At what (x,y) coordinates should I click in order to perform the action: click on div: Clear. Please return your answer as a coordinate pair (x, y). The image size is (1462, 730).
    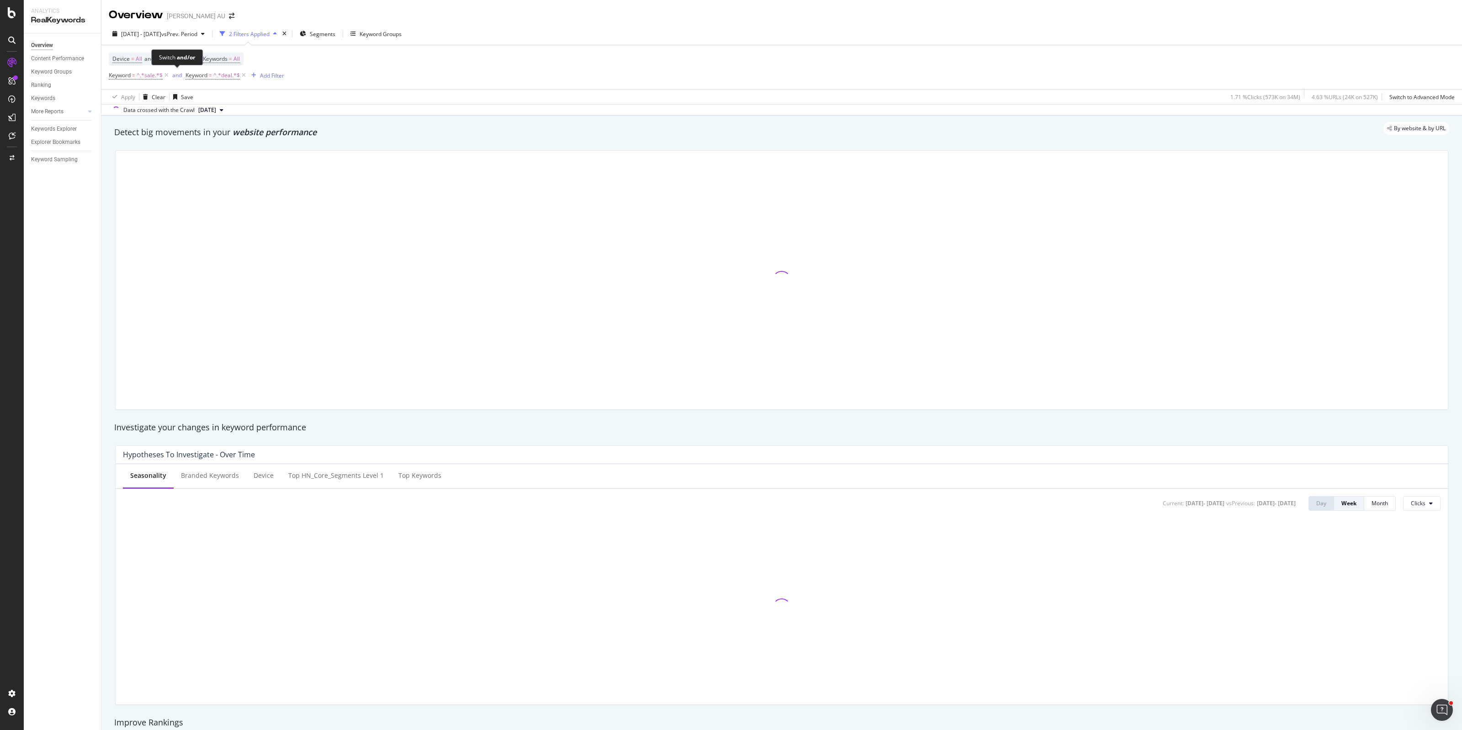
    Looking at the image, I should click on (159, 97).